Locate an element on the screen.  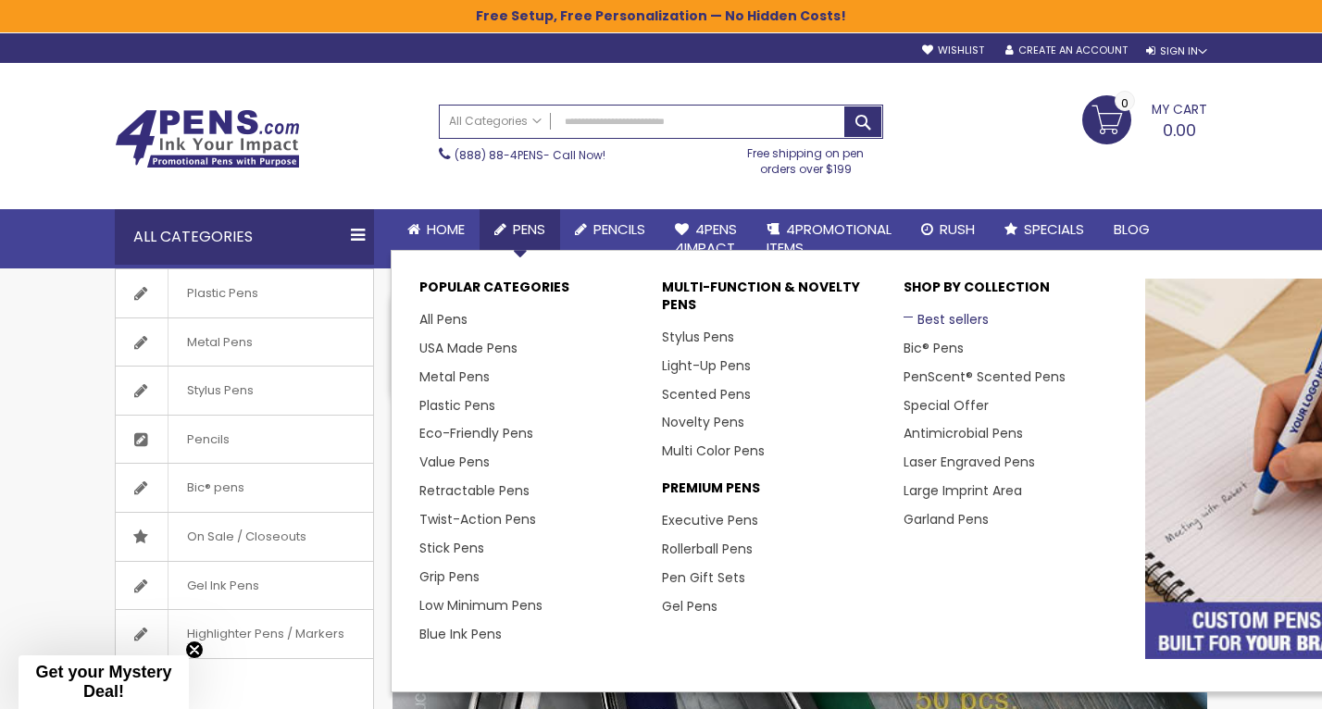
span: Rush is located at coordinates (957, 229).